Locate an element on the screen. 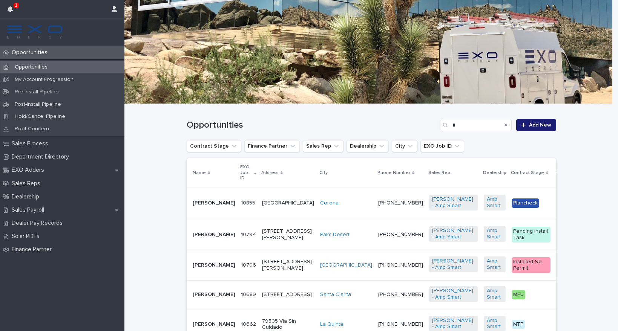 Image resolution: width=618 pixels, height=331 pixels. p: Sales Rep is located at coordinates (439, 173).